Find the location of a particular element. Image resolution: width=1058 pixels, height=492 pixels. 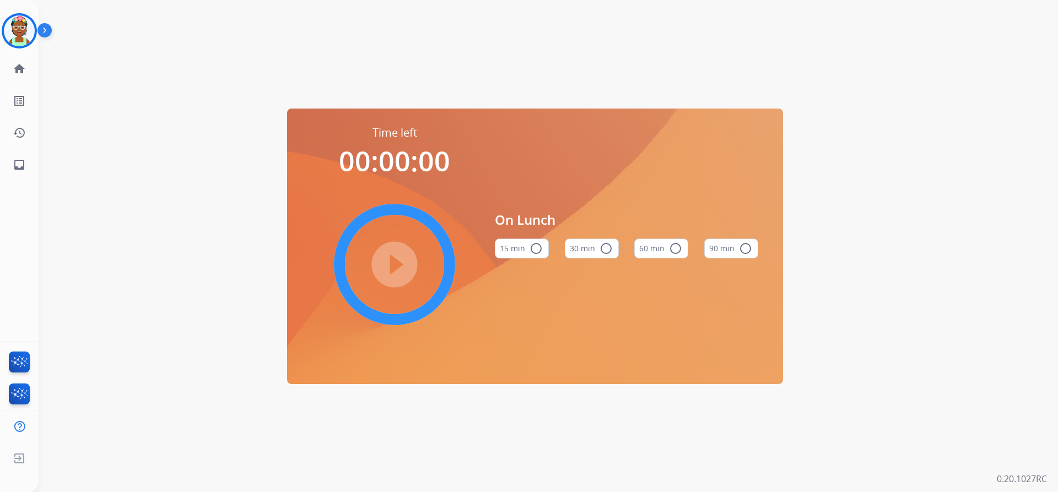

mat-icon: list_alt is located at coordinates (19, 101).